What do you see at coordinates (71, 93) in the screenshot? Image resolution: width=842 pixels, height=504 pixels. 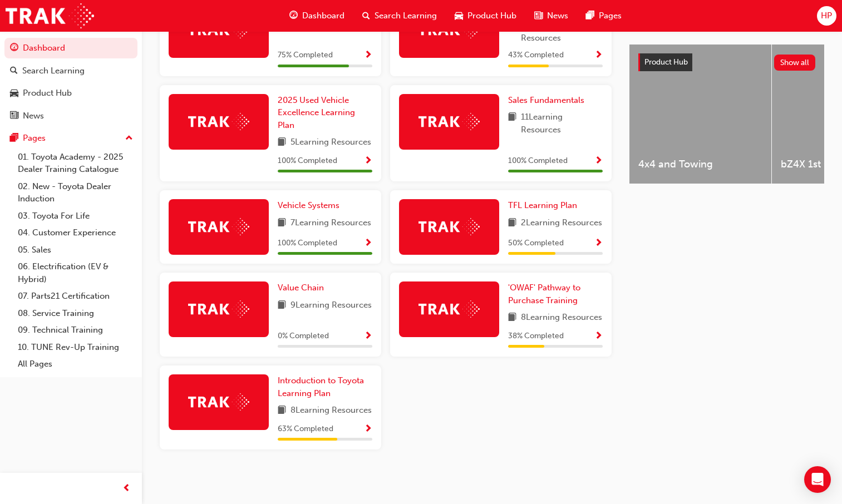 I see `a: Product Hub` at bounding box center [71, 93].